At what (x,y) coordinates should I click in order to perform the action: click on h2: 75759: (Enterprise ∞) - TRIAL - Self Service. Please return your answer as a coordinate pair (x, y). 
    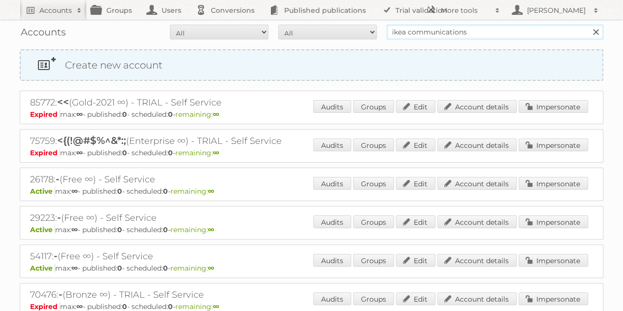
    Looking at the image, I should click on (202, 141).